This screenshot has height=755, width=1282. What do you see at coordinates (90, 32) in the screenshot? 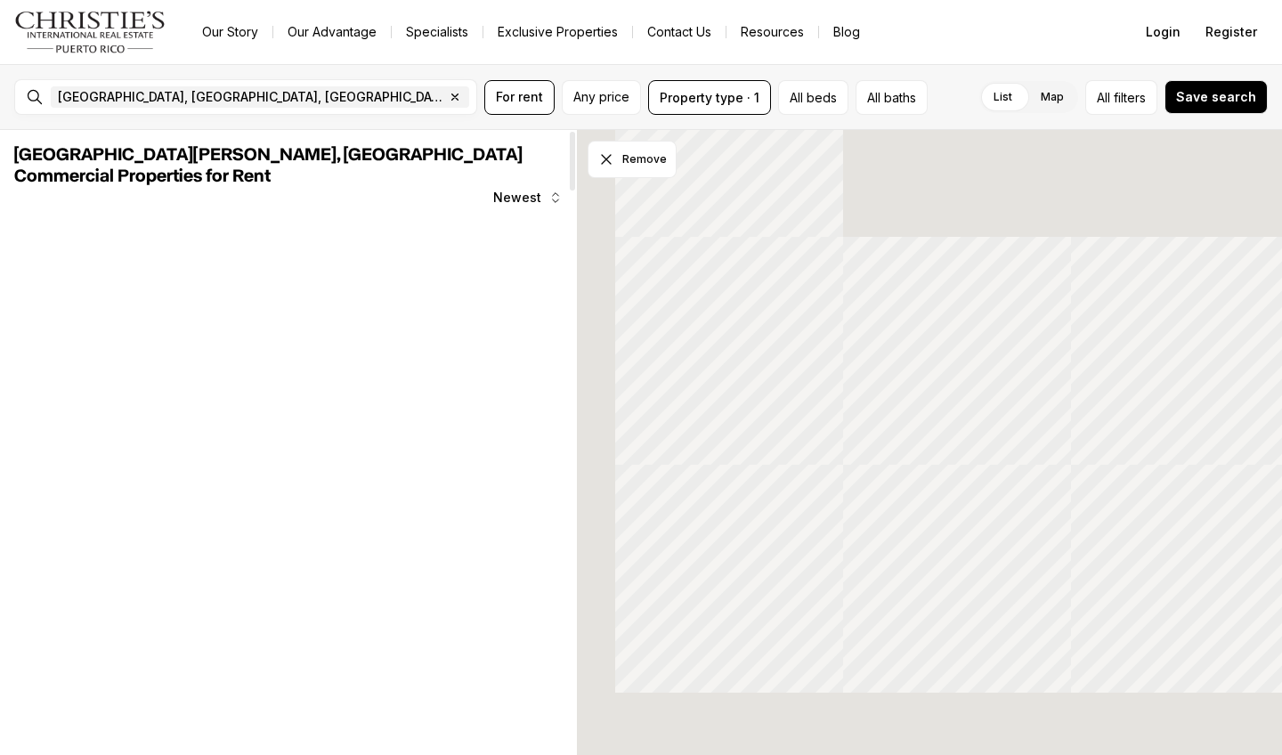
I see `a: logo` at bounding box center [90, 32].